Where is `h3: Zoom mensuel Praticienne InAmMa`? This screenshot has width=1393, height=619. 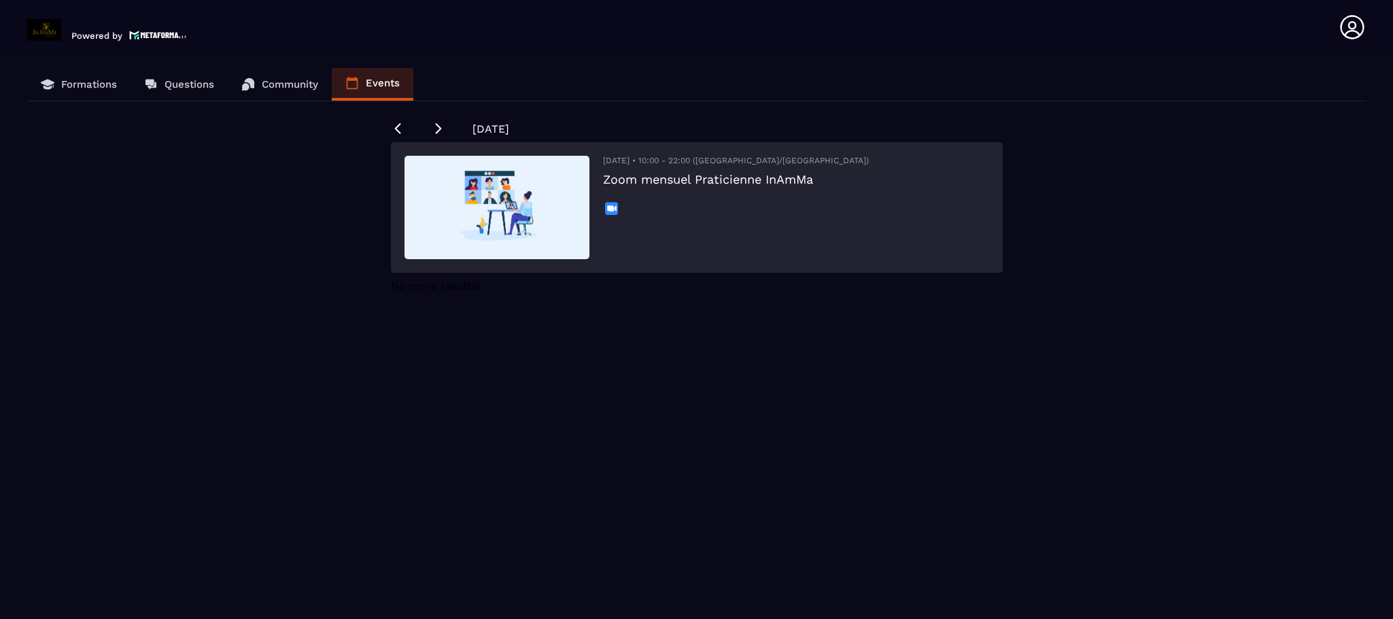
h3: Zoom mensuel Praticienne InAmMa is located at coordinates (735, 179).